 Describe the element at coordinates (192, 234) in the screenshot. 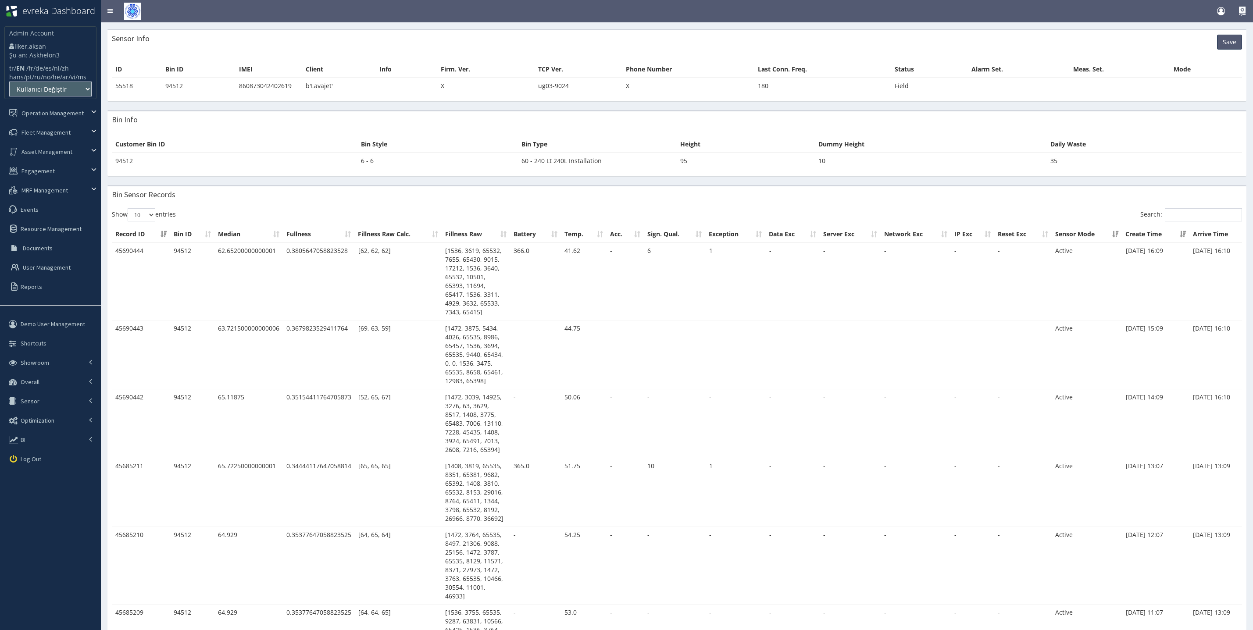

I see `th: Bin ID: activate to sort column ascending` at that location.